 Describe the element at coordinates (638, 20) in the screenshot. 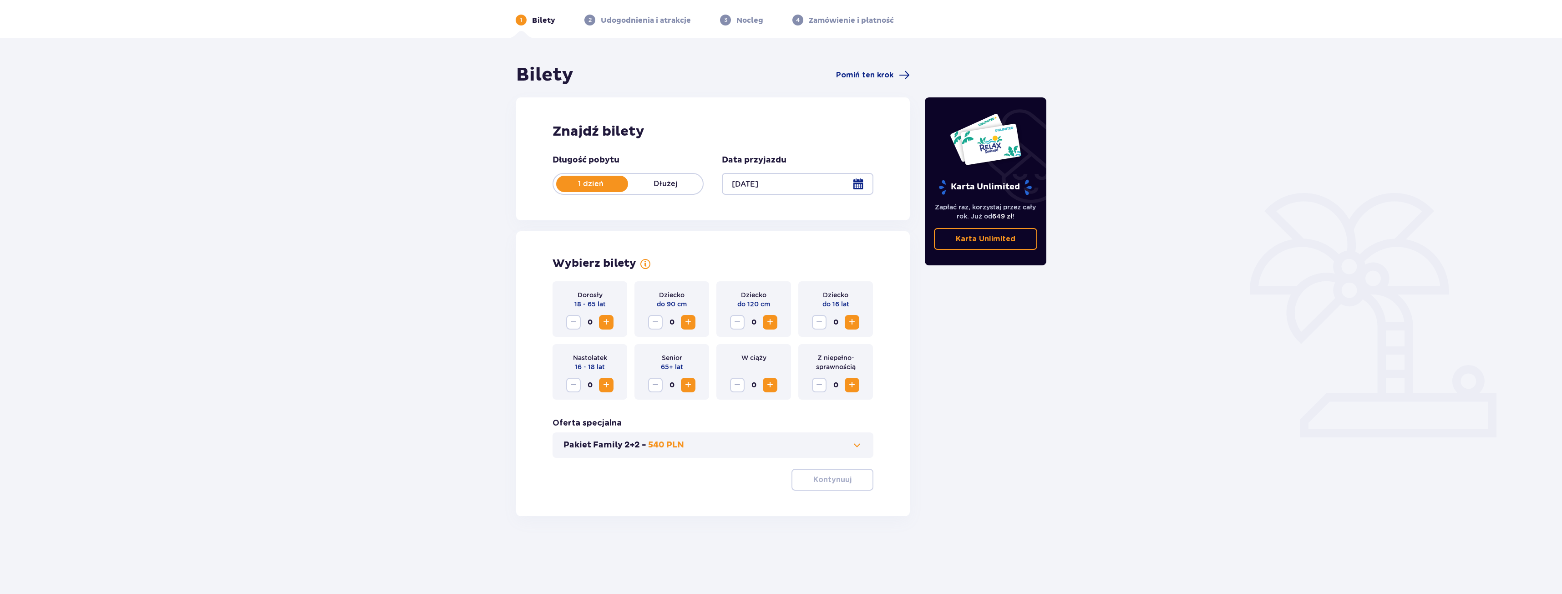

I see `div: 2Udogodnienia i atrakcje` at that location.